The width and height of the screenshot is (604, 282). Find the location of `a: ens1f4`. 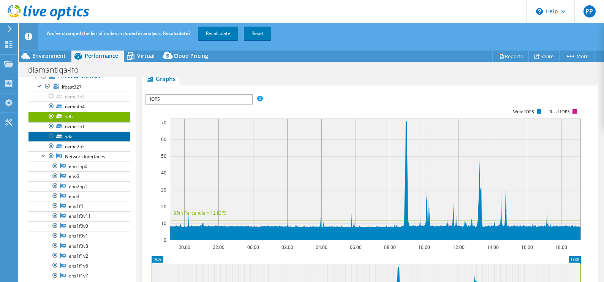

a: ens1f4 is located at coordinates (79, 206).